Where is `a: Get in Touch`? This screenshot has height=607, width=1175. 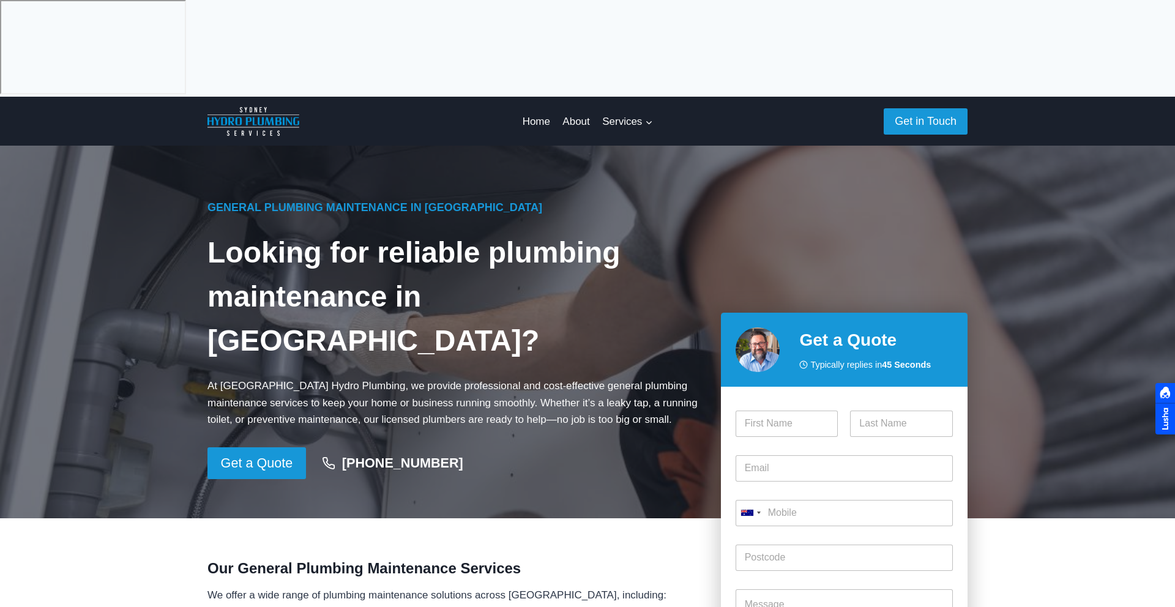 a: Get in Touch is located at coordinates (925, 121).